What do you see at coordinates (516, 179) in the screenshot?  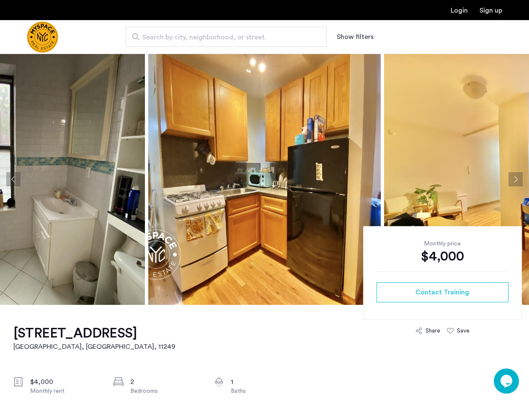 I see `button: Next apartment` at bounding box center [516, 179].